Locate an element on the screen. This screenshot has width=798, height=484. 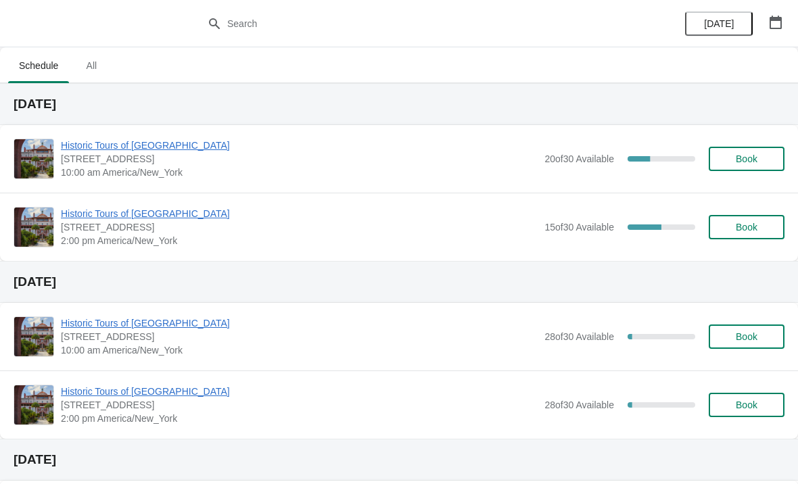
span: 15 of 30 Available is located at coordinates (579, 227).